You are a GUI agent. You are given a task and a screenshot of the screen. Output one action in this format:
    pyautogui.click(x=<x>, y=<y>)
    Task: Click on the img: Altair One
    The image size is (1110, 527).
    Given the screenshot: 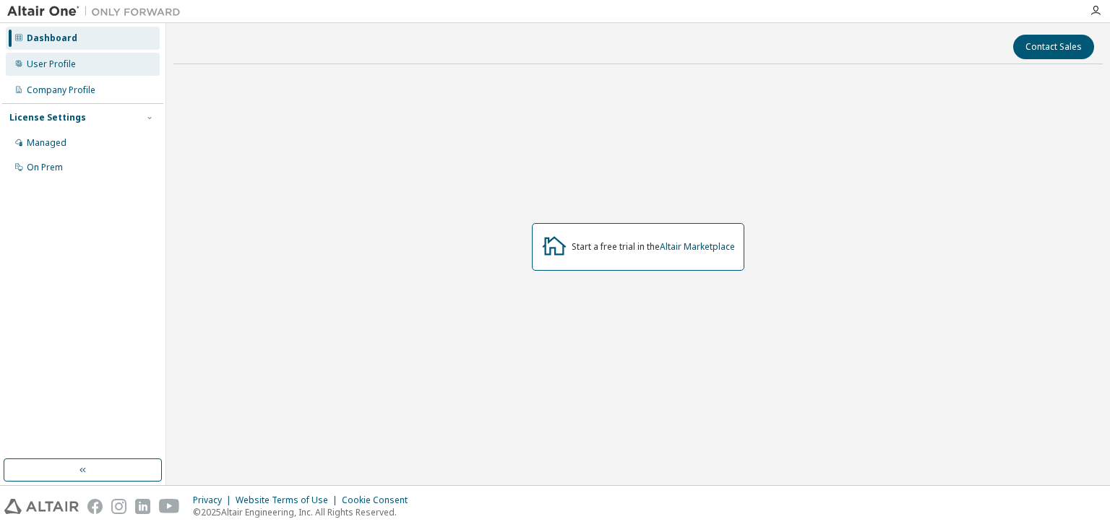 What is the action you would take?
    pyautogui.click(x=98, y=12)
    